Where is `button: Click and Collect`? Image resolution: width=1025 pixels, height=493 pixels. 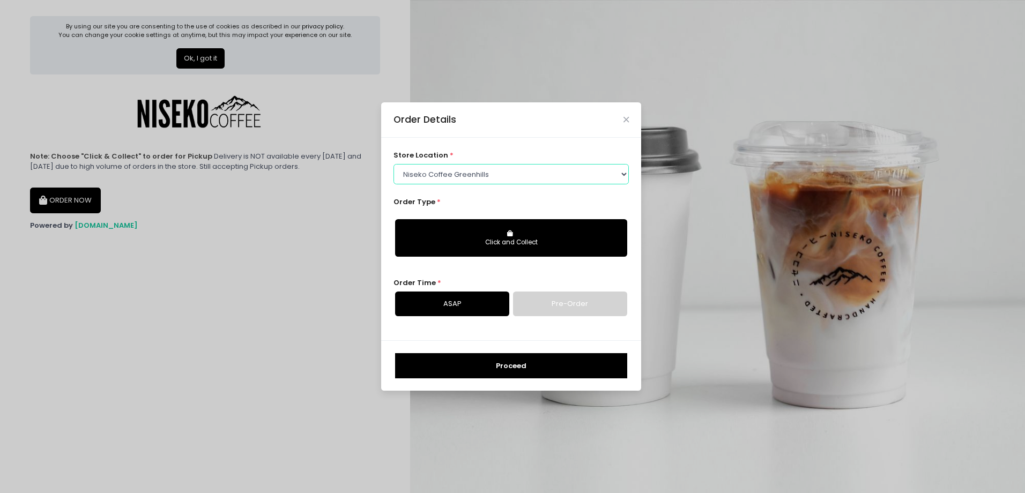
button: Click and Collect is located at coordinates (511, 238).